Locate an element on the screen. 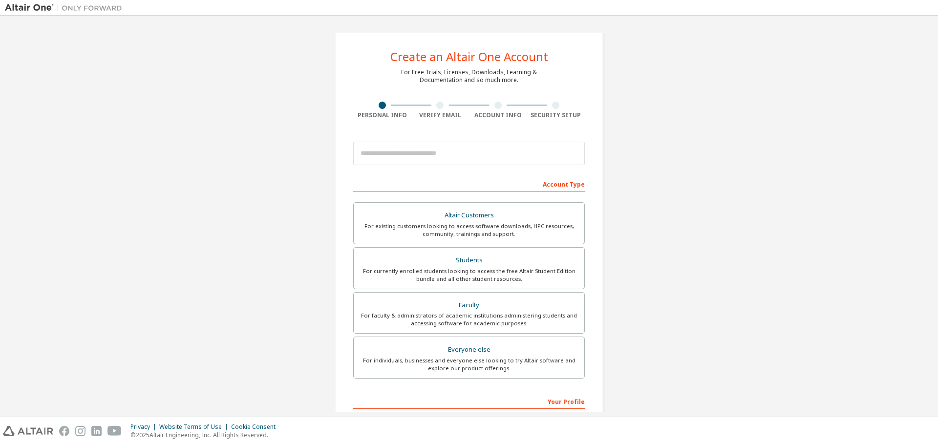  div: Privacy is located at coordinates (145, 427).